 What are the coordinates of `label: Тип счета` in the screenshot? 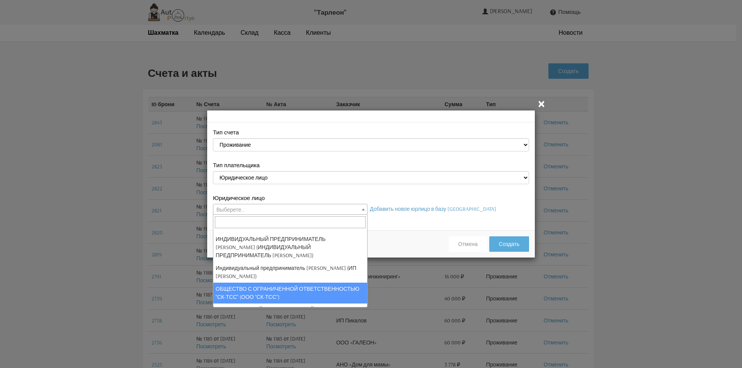 It's located at (226, 132).